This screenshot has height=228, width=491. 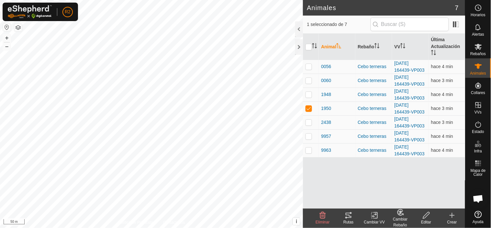 What do you see at coordinates (174, 222) in the screenshot?
I see `a: Contáctenos` at bounding box center [174, 222].